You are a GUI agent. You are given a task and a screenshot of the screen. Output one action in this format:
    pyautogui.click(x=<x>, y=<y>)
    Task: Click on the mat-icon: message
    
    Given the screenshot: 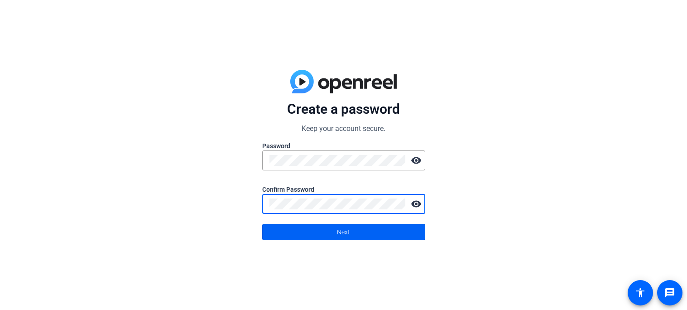 What is the action you would take?
    pyautogui.click(x=669, y=292)
    